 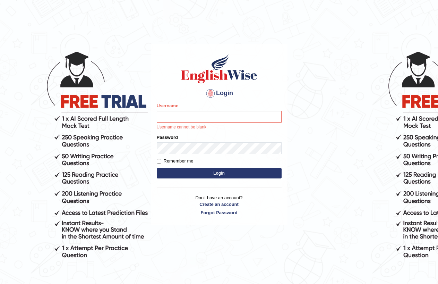 What do you see at coordinates (219, 205) in the screenshot?
I see `p: Don't have an account?` at bounding box center [219, 205].